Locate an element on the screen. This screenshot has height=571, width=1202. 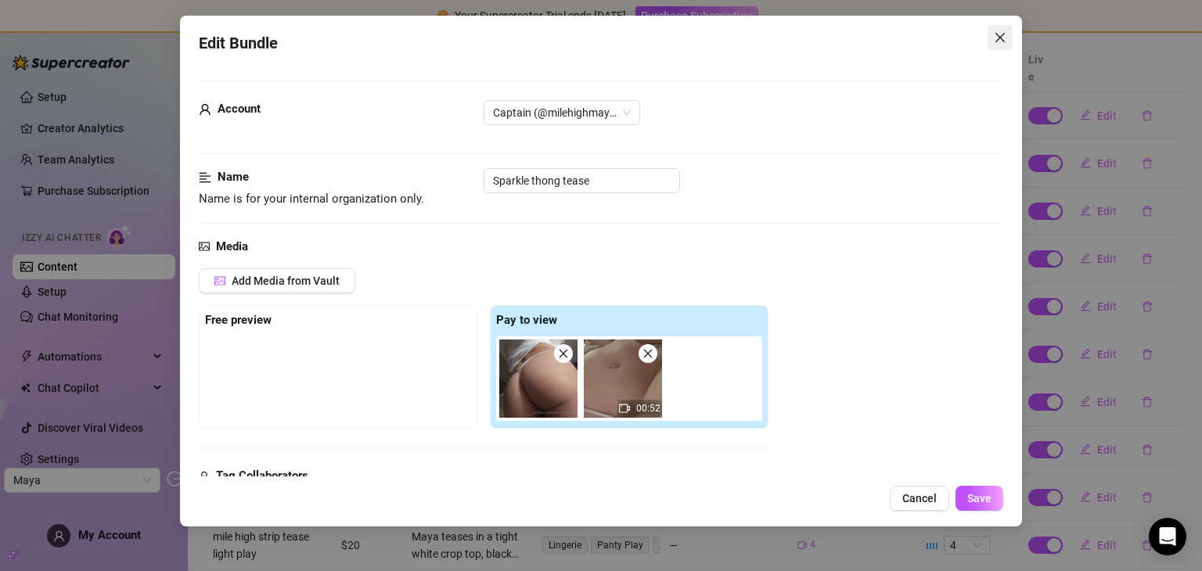
div: 00:52 is located at coordinates (623, 379).